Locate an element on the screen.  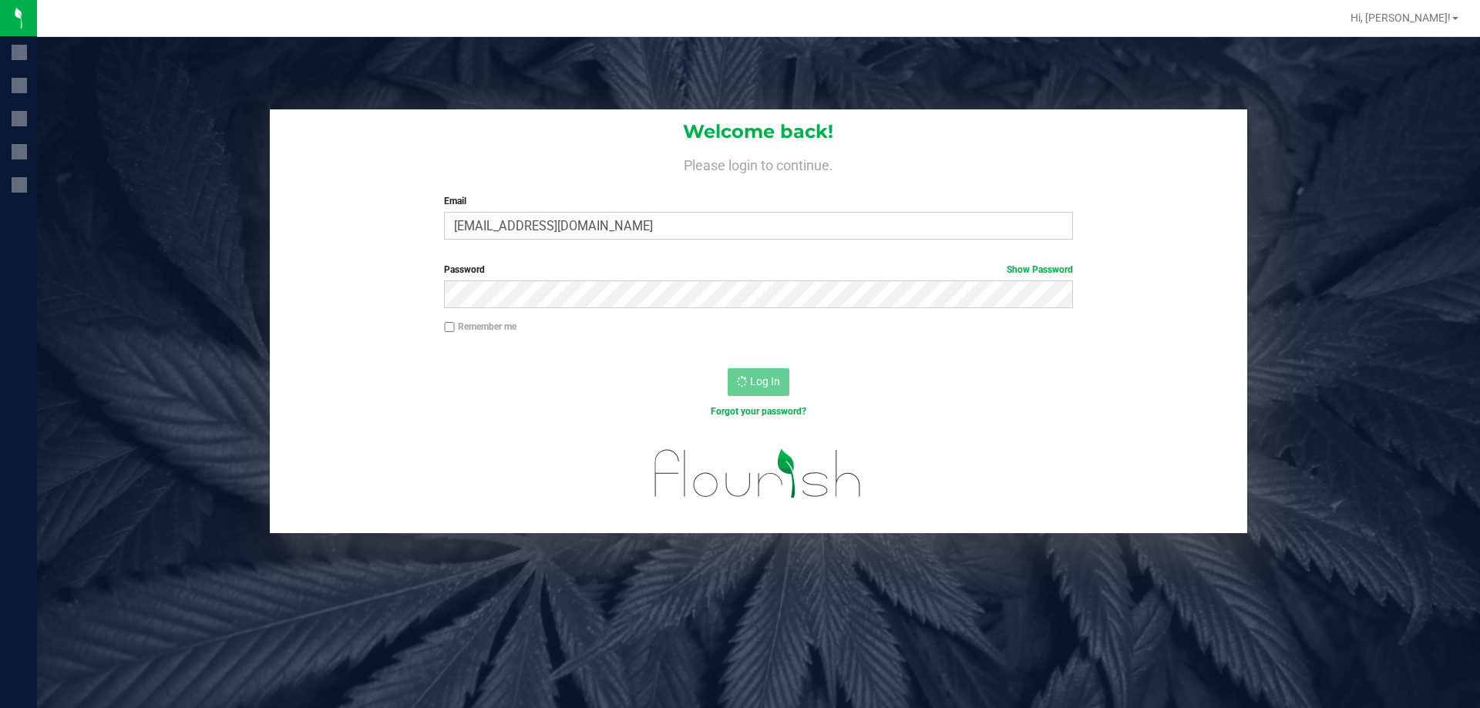
label: Remember me is located at coordinates (480, 327).